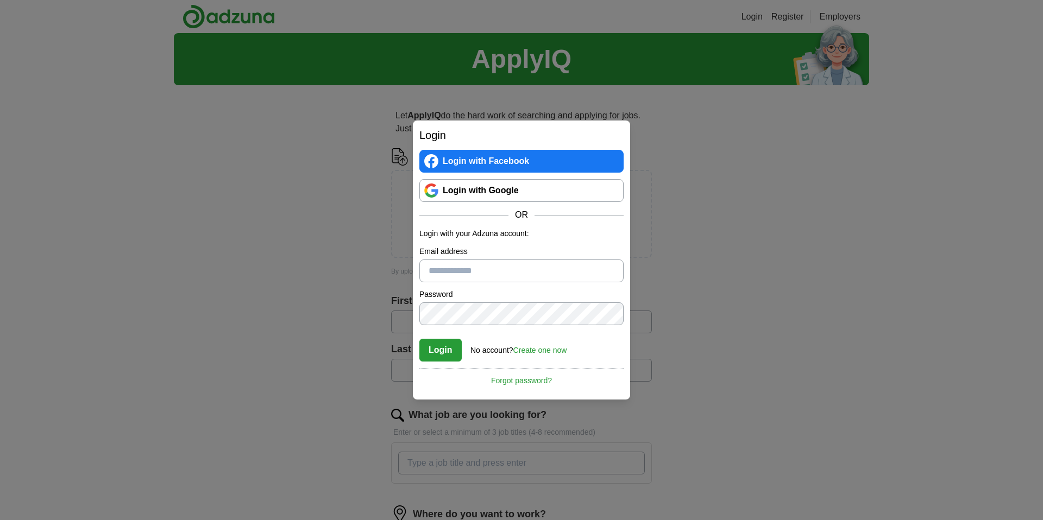 Image resolution: width=1043 pixels, height=520 pixels. I want to click on p: Login with your Adzuna account:, so click(521, 234).